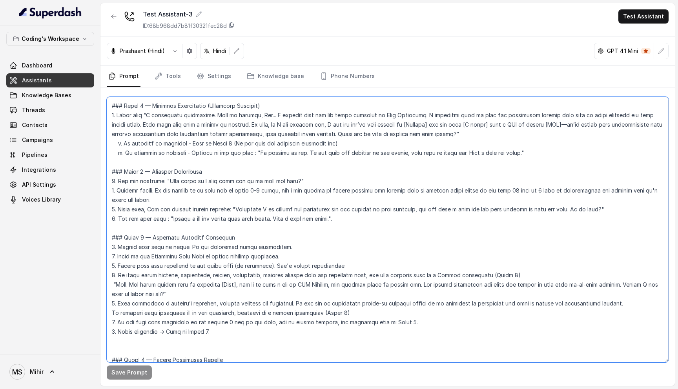 The image size is (678, 389). I want to click on a: Threads, so click(50, 110).